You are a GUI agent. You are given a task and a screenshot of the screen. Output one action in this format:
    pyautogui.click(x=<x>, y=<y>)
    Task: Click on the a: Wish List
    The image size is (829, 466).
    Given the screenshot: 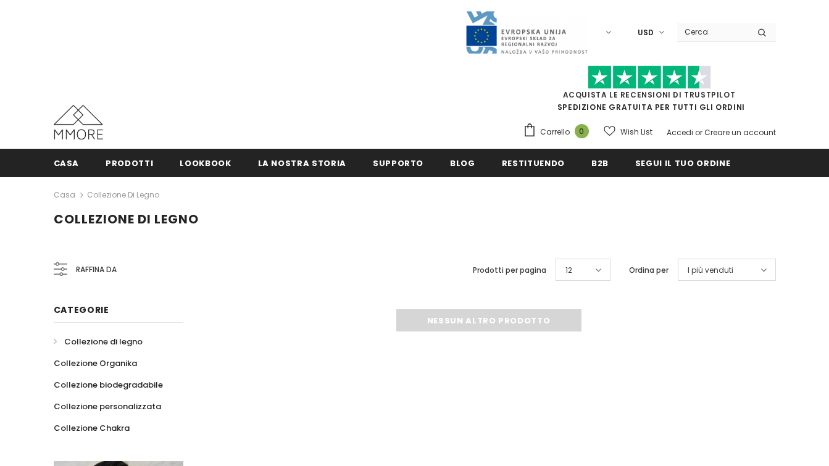 What is the action you would take?
    pyautogui.click(x=627, y=131)
    